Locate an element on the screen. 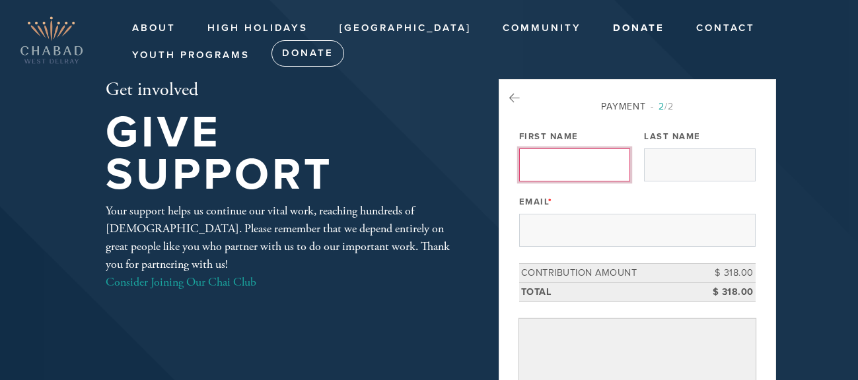 The height and width of the screenshot is (380, 858). a: About is located at coordinates (154, 28).